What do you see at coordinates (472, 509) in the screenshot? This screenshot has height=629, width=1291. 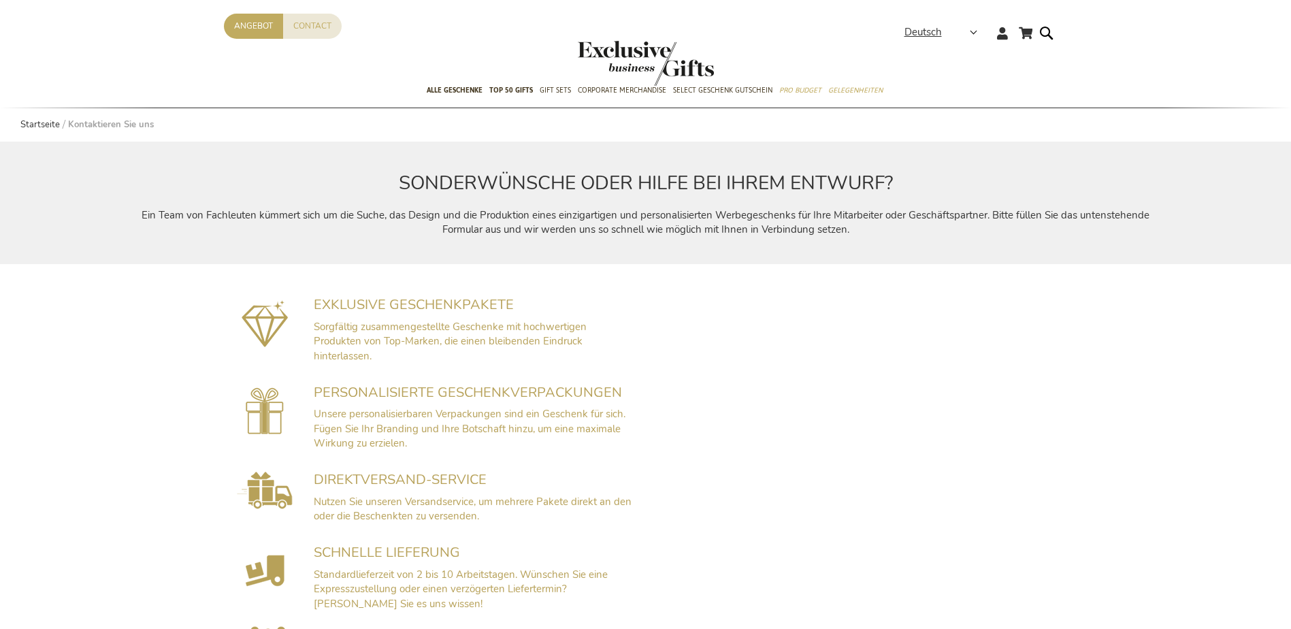 I see `span: Nutzen Sie unseren Versandservice, um mehrere Pakete direkt an den oder die Beschenkten zu versen...` at bounding box center [472, 509].